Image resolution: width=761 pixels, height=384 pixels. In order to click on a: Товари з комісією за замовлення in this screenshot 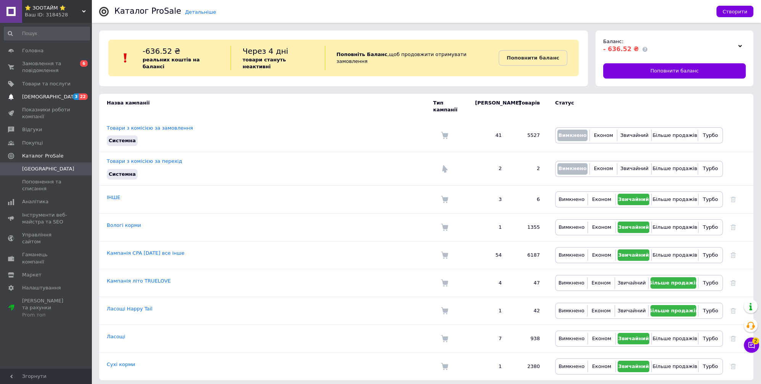, I will do `click(150, 128)`.